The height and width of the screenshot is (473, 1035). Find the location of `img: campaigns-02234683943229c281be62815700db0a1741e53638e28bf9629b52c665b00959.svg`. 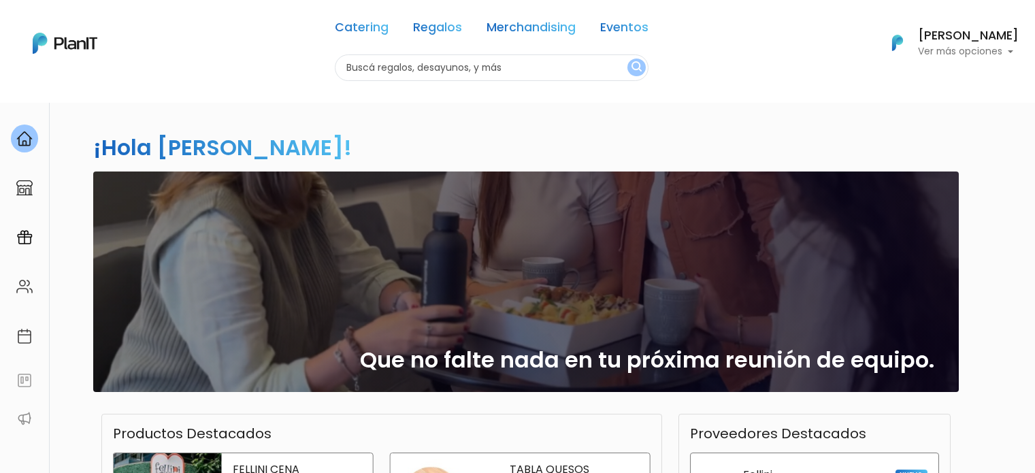

img: campaigns-02234683943229c281be62815700db0a1741e53638e28bf9629b52c665b00959.svg is located at coordinates (25, 238).